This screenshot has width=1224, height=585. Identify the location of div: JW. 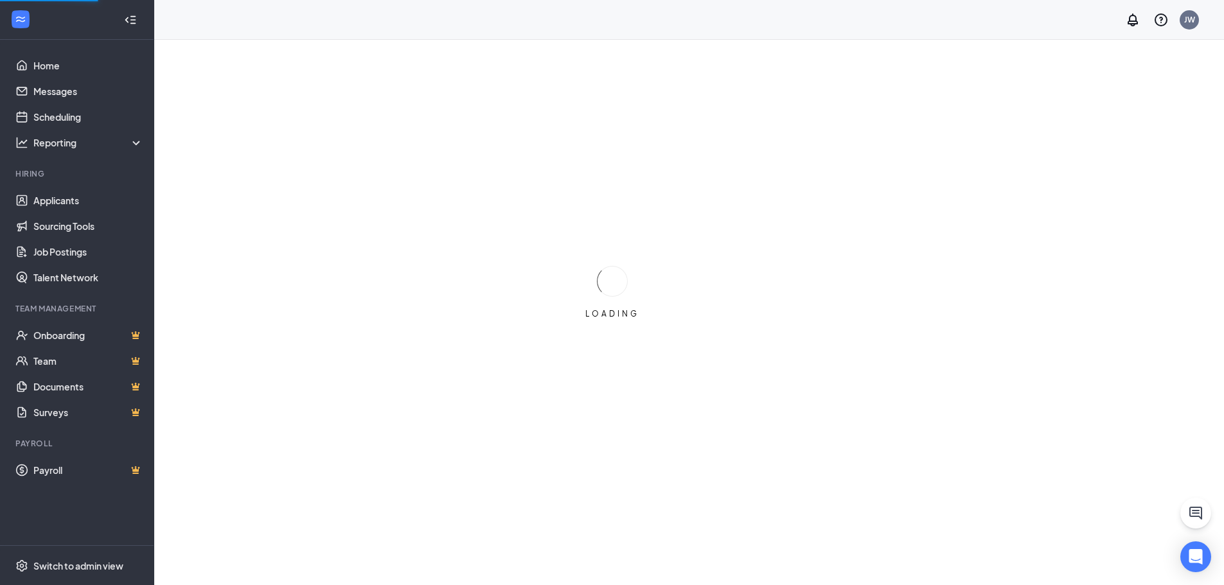
(1189, 19).